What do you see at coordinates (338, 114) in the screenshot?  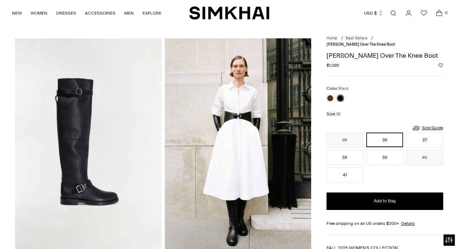 I see `span: 36` at bounding box center [338, 114].